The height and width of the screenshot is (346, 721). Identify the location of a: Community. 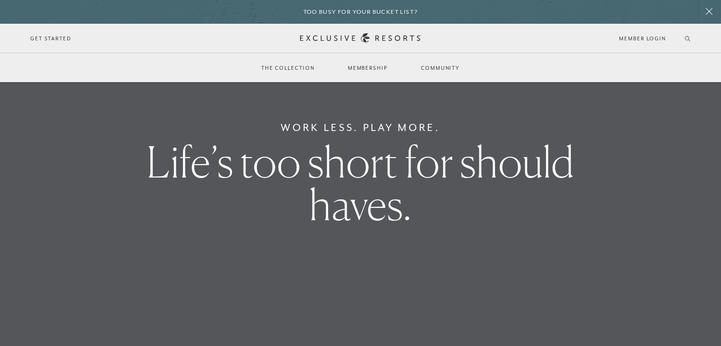
(440, 68).